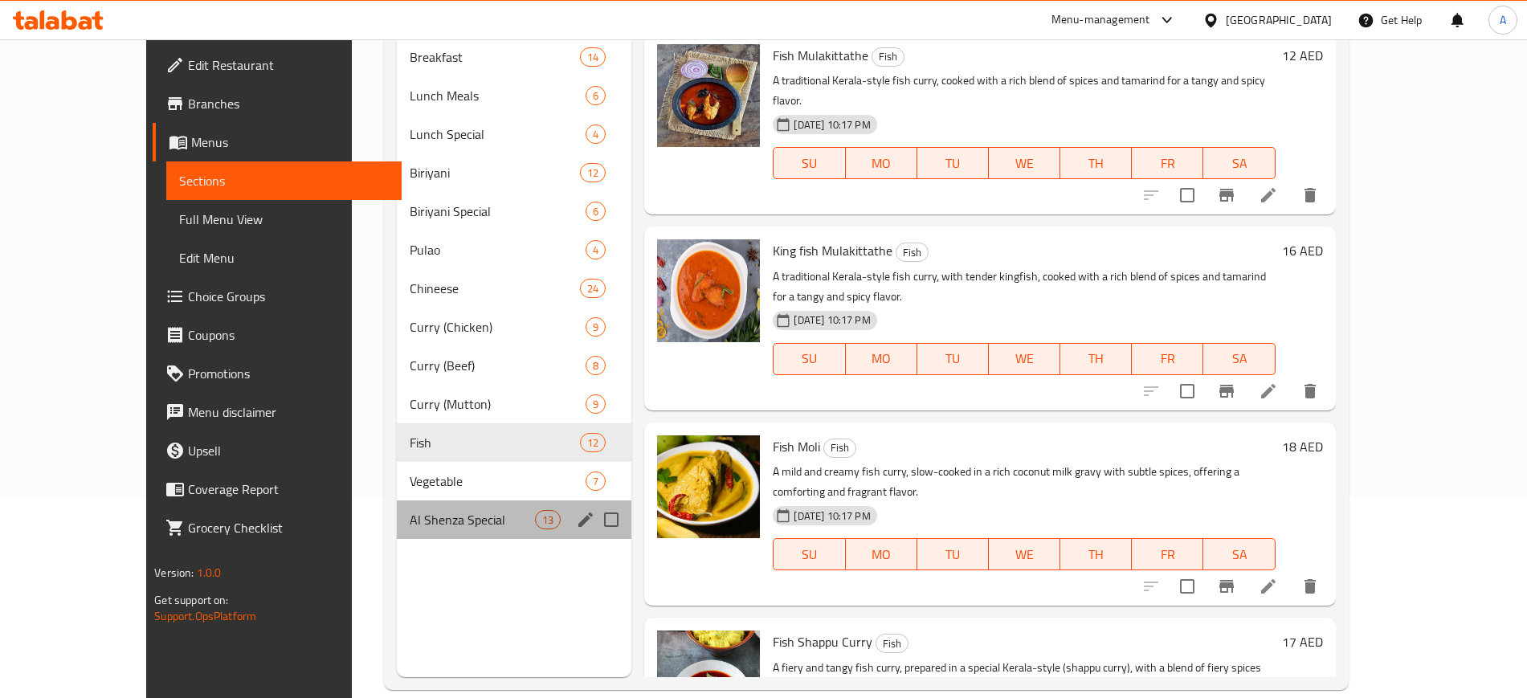  I want to click on a: Edit menu item, so click(1268, 586).